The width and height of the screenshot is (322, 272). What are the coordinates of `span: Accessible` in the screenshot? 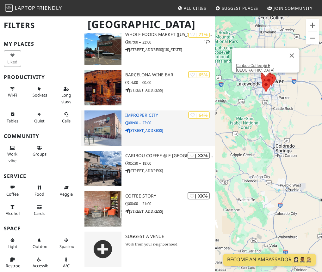 It's located at (42, 266).